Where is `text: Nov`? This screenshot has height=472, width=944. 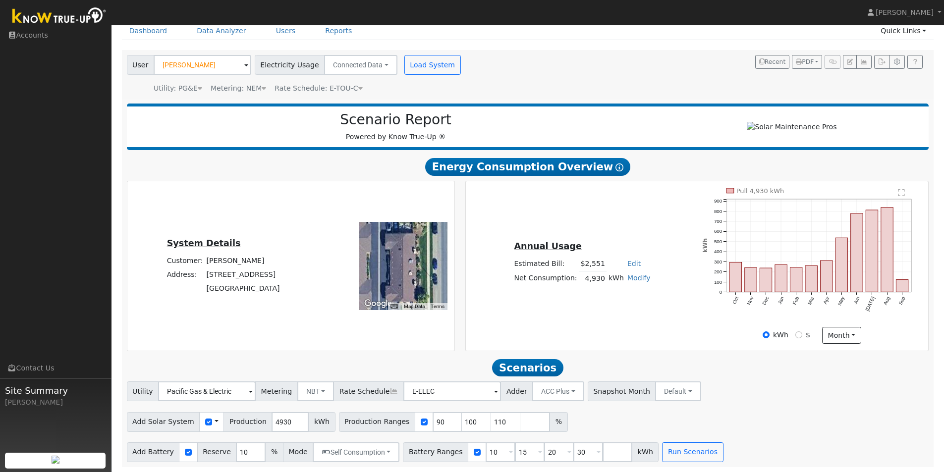 text: Nov is located at coordinates (750, 301).